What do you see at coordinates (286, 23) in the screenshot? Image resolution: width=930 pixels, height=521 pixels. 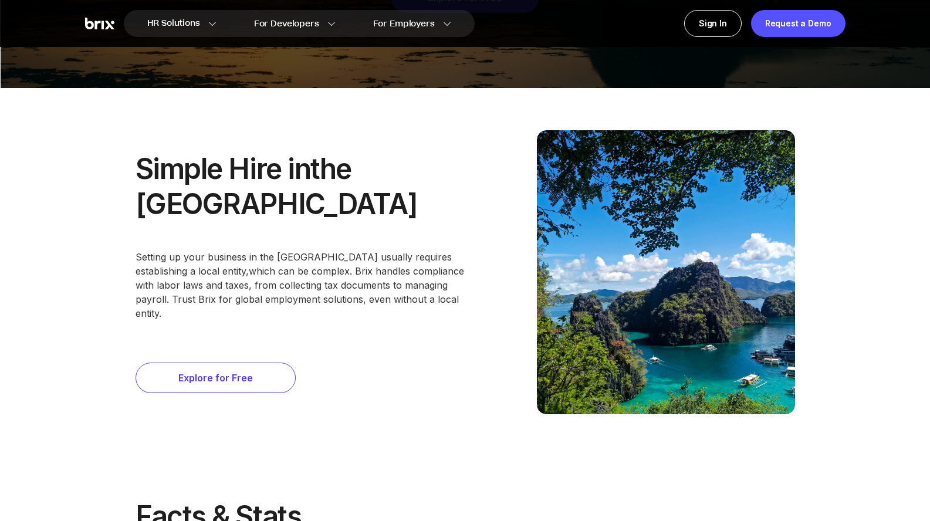 I see `span: For Developers` at bounding box center [286, 23].